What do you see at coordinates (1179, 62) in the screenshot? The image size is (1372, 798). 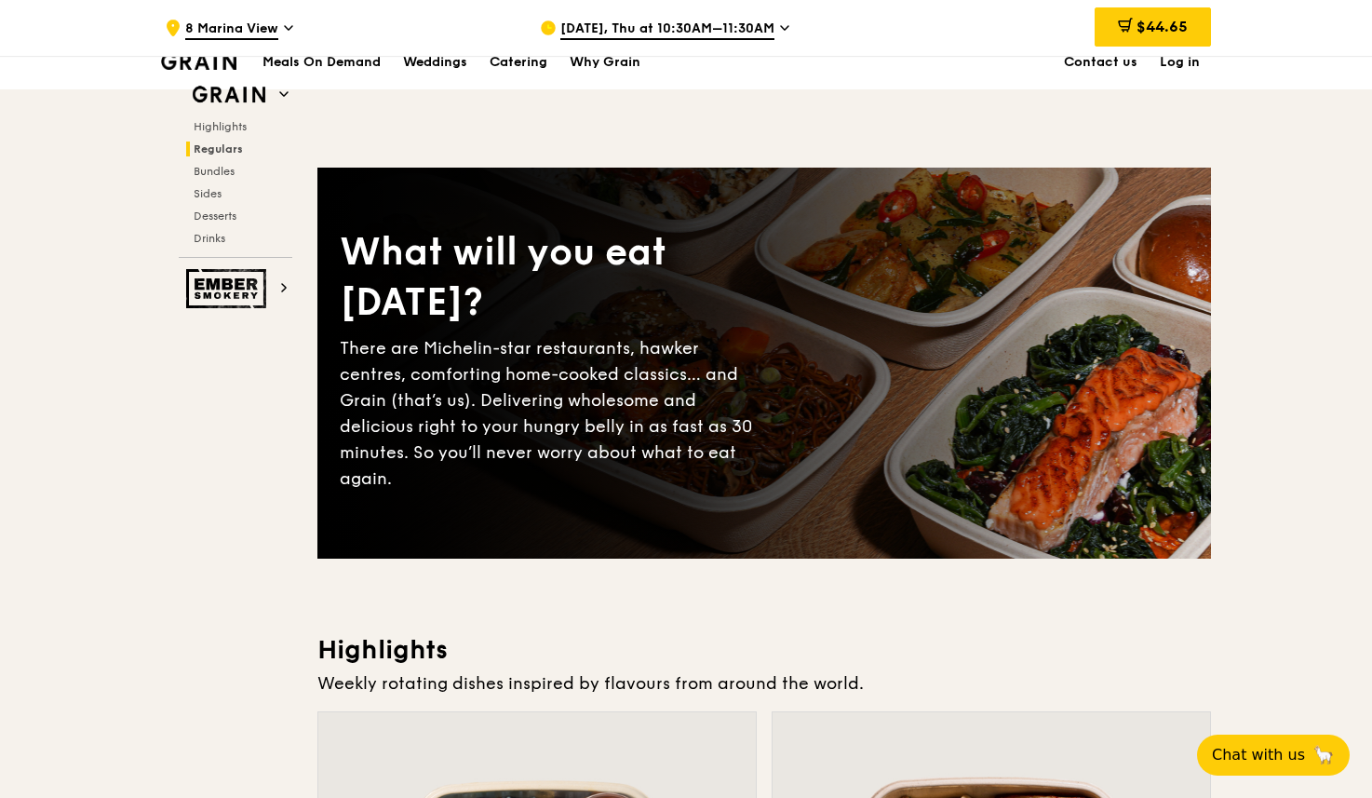 I see `a: Log in` at bounding box center [1179, 62].